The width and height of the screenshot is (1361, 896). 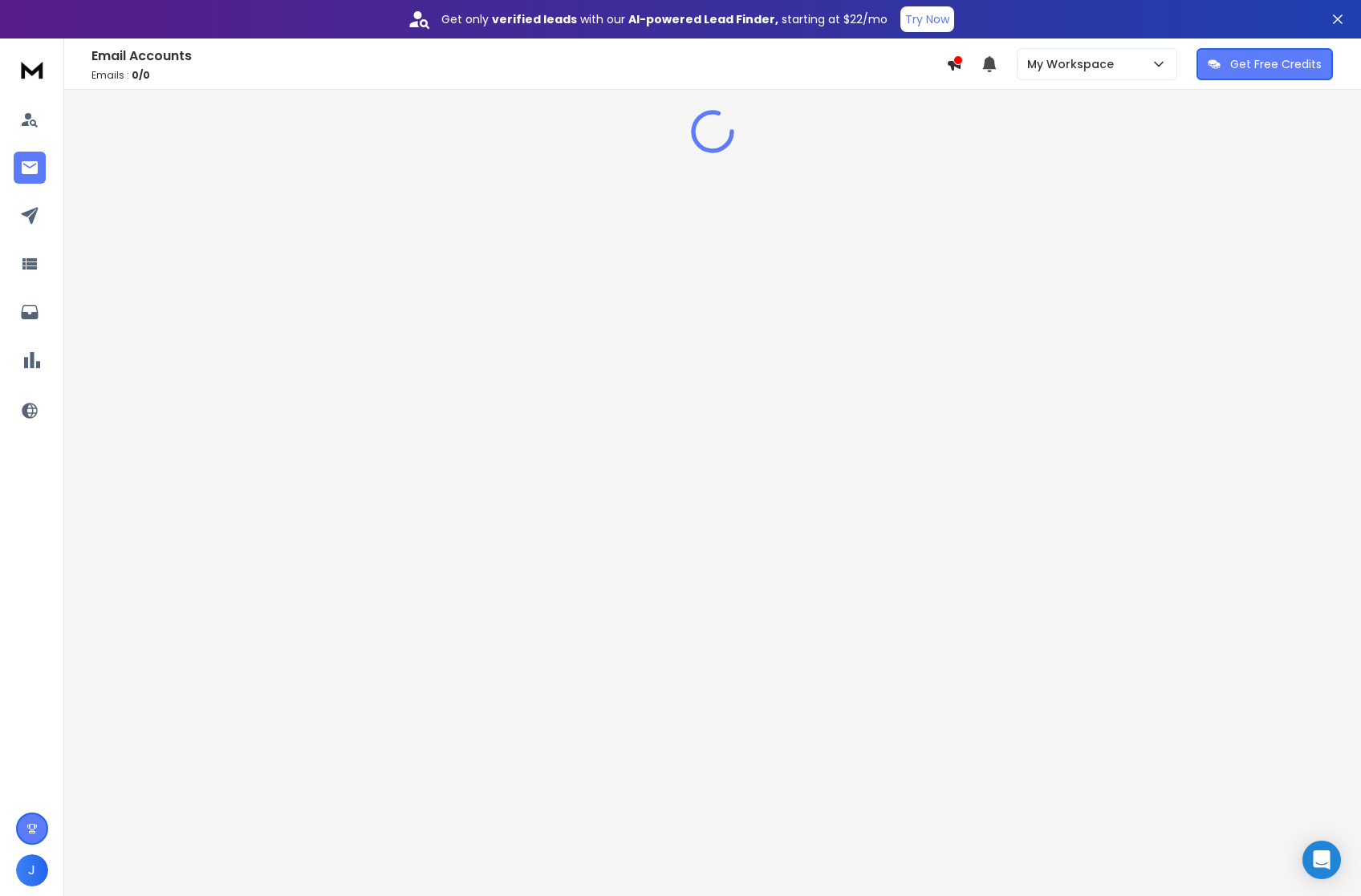 I want to click on button: Get Free Credits, so click(x=1265, y=65).